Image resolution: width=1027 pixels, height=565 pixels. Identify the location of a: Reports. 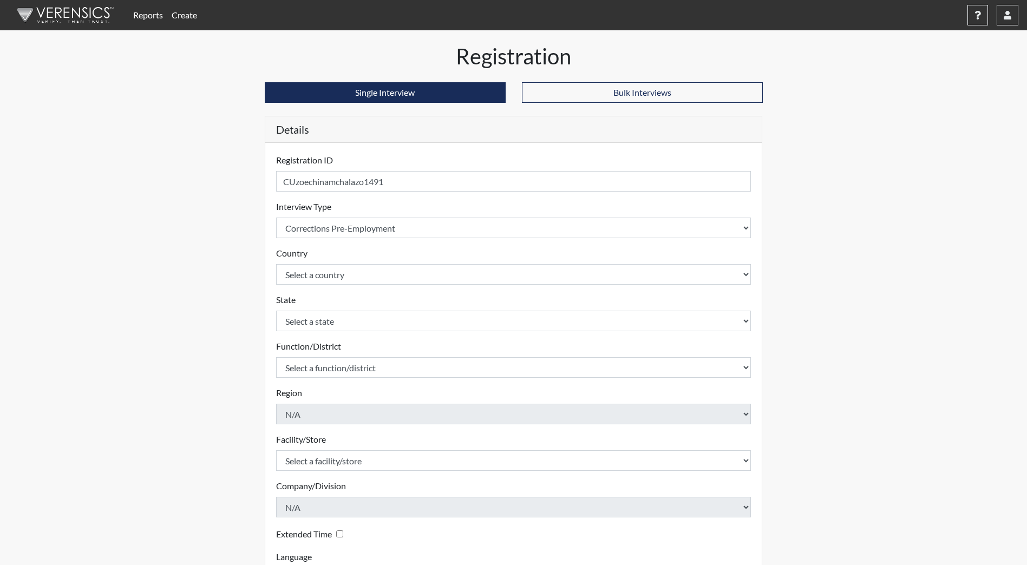
(148, 15).